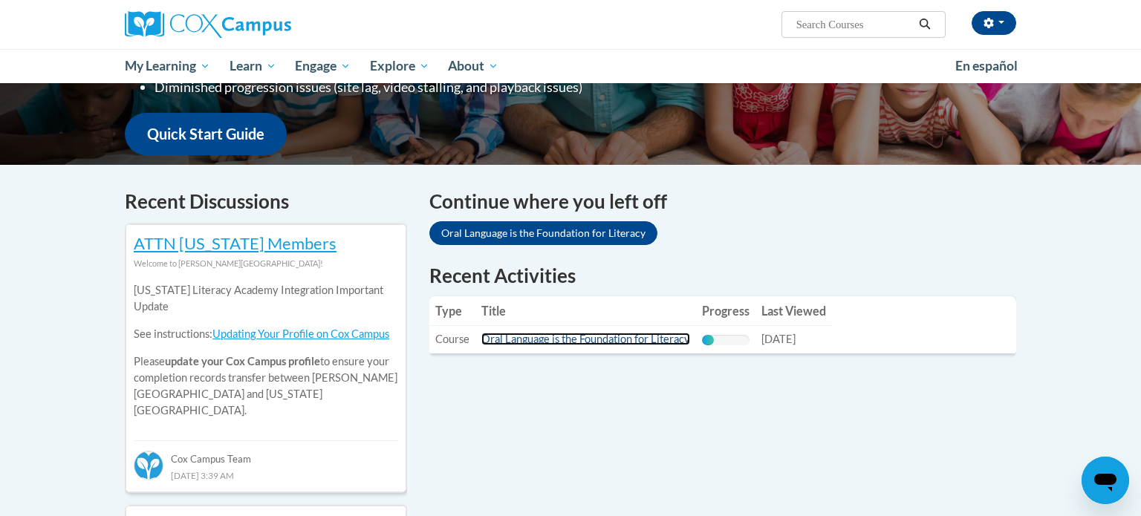 The height and width of the screenshot is (516, 1141). I want to click on a: Quick Start Guide, so click(206, 134).